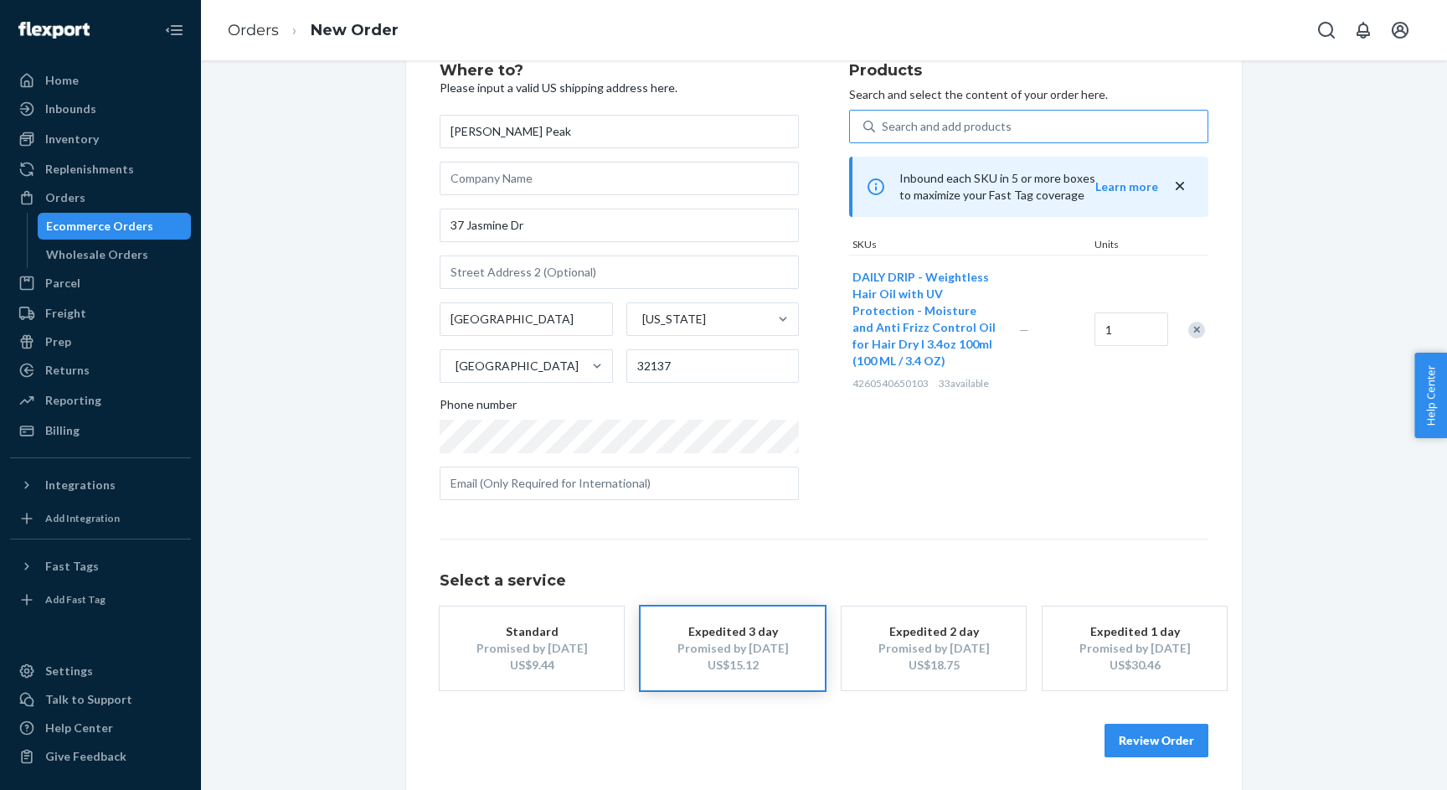  Describe the element at coordinates (73, 400) in the screenshot. I see `div: Reporting` at that location.